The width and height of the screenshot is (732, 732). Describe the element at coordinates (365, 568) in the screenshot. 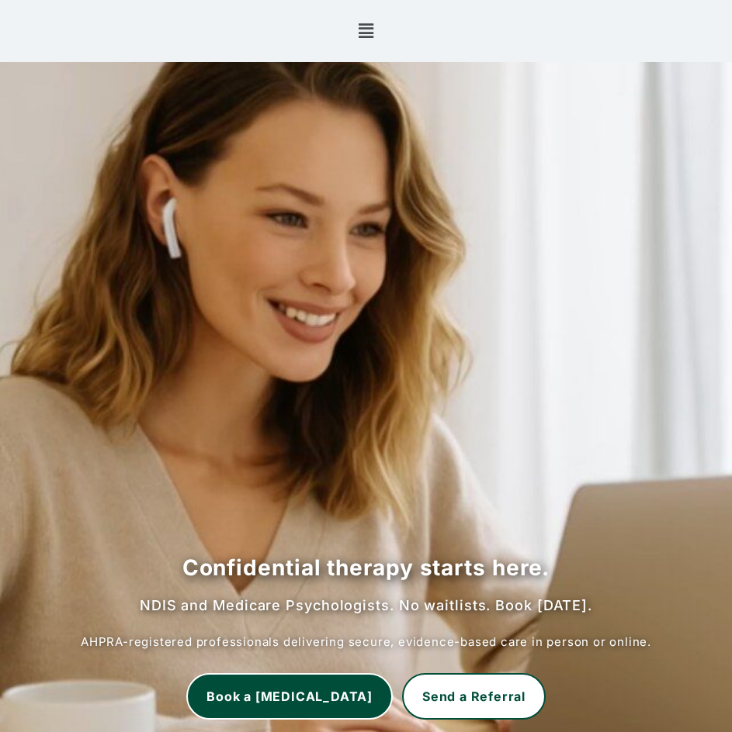

I see `h1: Confidential therapy starts here.` at that location.